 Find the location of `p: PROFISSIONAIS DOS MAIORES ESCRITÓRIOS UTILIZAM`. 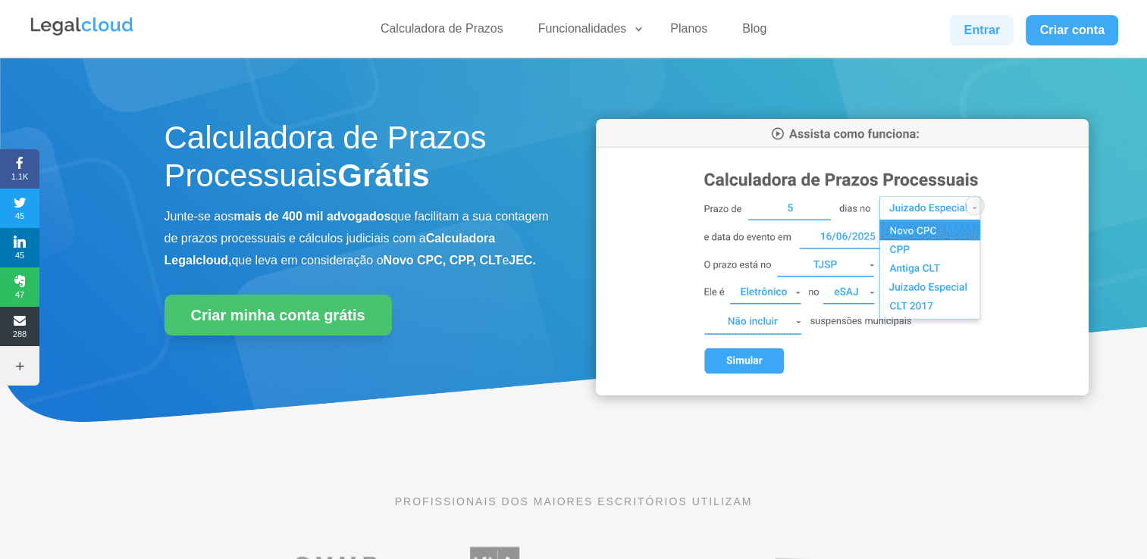

p: PROFISSIONAIS DOS MAIORES ESCRITÓRIOS UTILIZAM is located at coordinates (574, 502).